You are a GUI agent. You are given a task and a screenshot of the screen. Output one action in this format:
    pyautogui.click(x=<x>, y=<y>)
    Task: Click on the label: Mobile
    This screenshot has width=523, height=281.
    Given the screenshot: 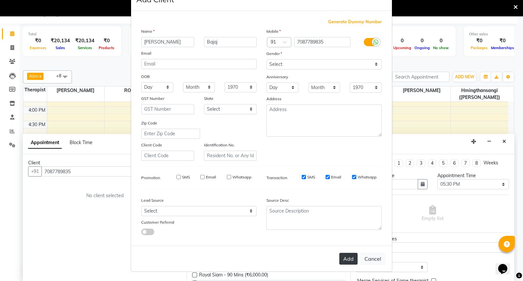 What is the action you would take?
    pyautogui.click(x=274, y=31)
    